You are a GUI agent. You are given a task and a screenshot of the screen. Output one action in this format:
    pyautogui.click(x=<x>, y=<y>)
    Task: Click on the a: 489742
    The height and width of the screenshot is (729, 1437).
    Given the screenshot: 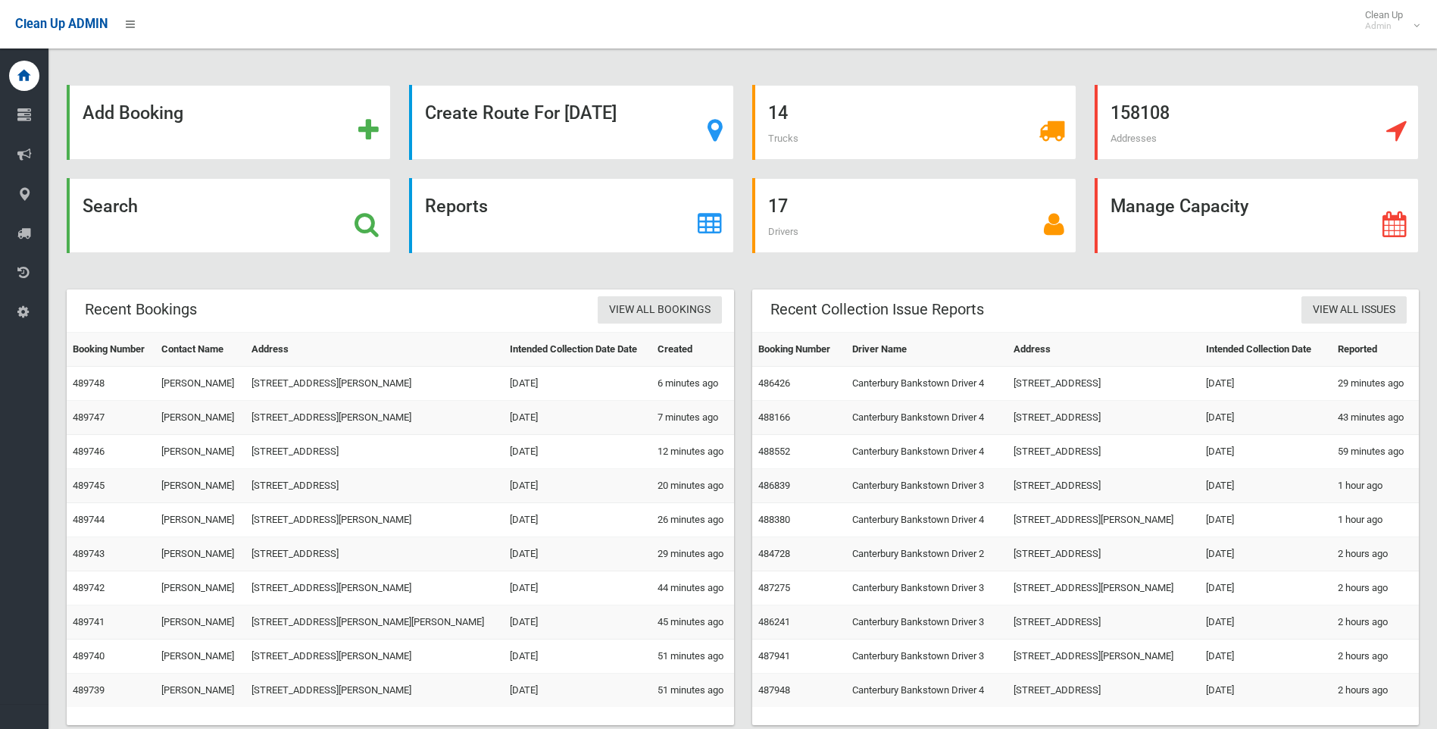 What is the action you would take?
    pyautogui.click(x=89, y=587)
    